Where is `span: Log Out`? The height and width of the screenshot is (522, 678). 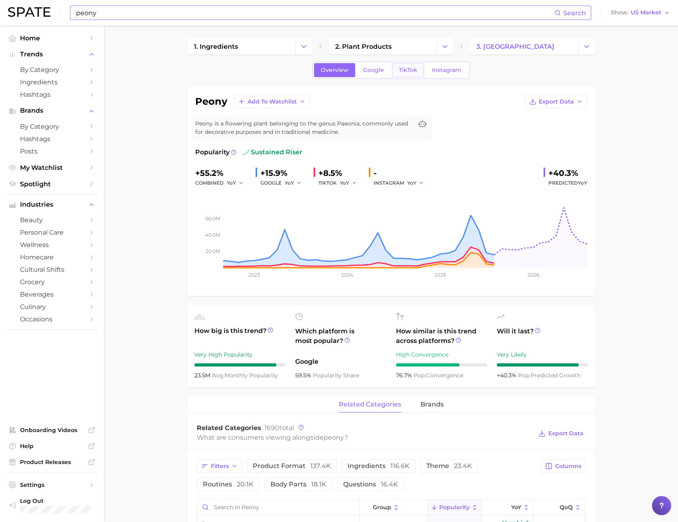 span: Log Out is located at coordinates (59, 501).